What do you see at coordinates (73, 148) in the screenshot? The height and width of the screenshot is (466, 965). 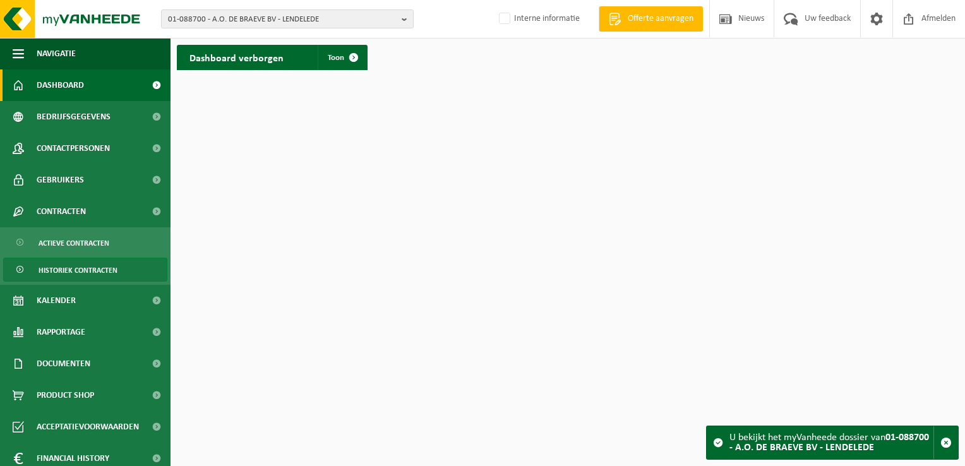 I see `span: Contactpersonen` at bounding box center [73, 148].